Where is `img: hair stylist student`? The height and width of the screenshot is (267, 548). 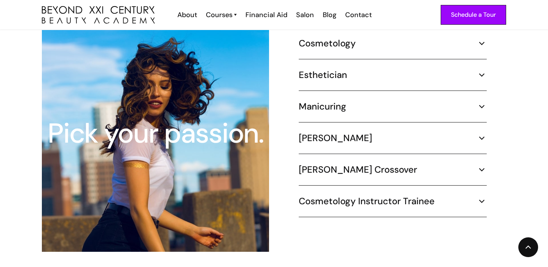 img: hair stylist student is located at coordinates (155, 132).